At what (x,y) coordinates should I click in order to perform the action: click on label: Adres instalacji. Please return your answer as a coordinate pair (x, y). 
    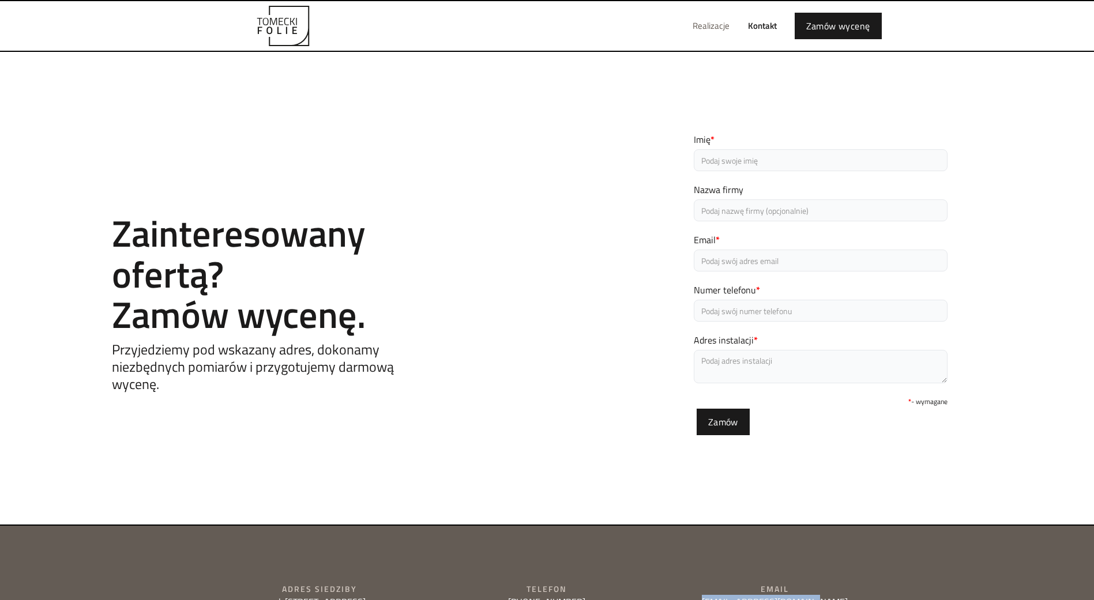
    Looking at the image, I should click on (821, 340).